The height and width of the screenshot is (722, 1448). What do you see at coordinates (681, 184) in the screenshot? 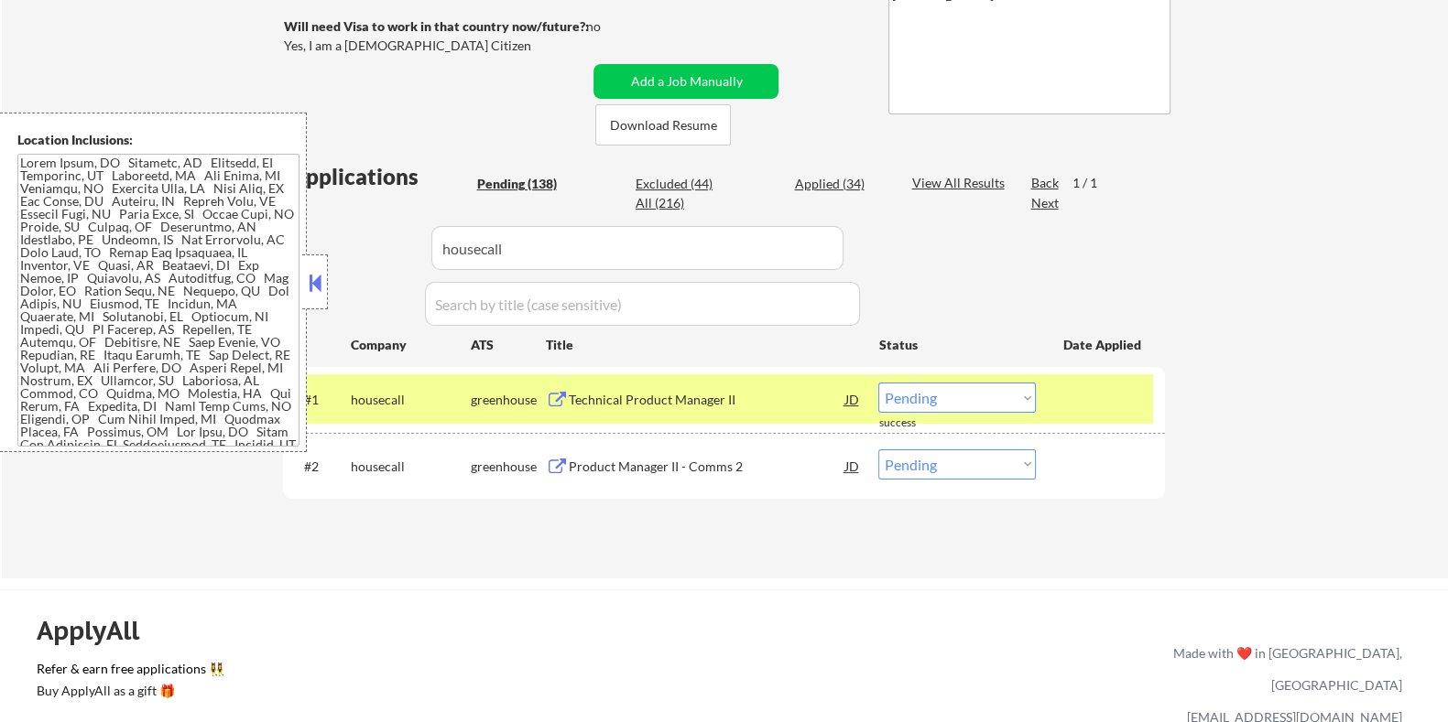
I see `div: Excluded (44)` at bounding box center [681, 184].